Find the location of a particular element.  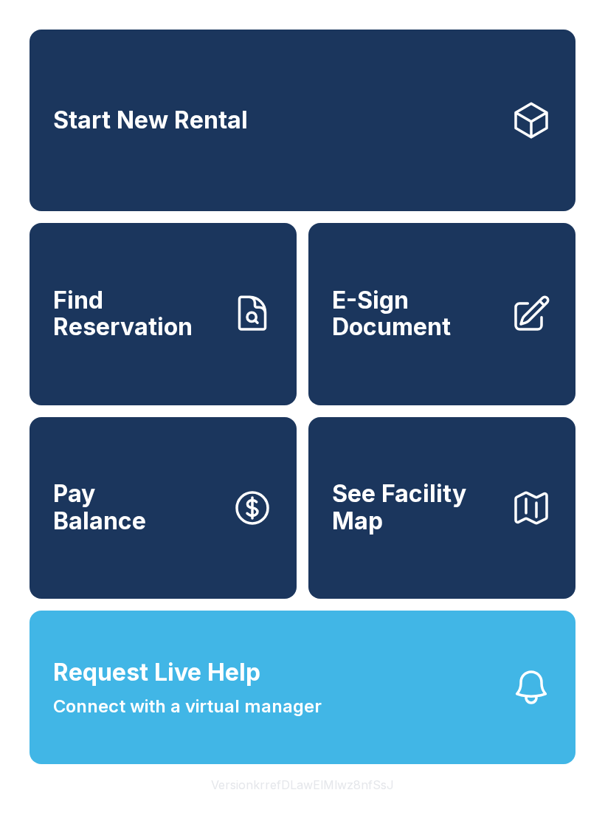

button: See Facility Map is located at coordinates (442, 508).